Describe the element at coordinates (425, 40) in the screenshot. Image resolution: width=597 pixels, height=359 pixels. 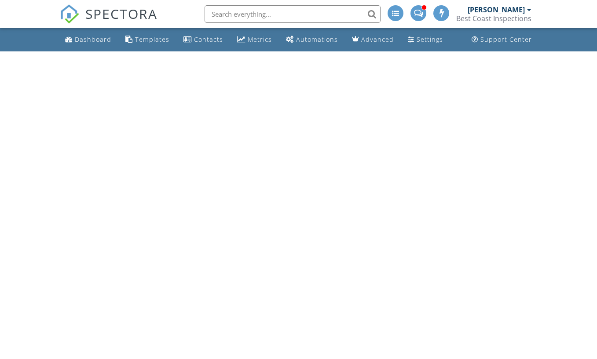
I see `a: Settings` at that location.